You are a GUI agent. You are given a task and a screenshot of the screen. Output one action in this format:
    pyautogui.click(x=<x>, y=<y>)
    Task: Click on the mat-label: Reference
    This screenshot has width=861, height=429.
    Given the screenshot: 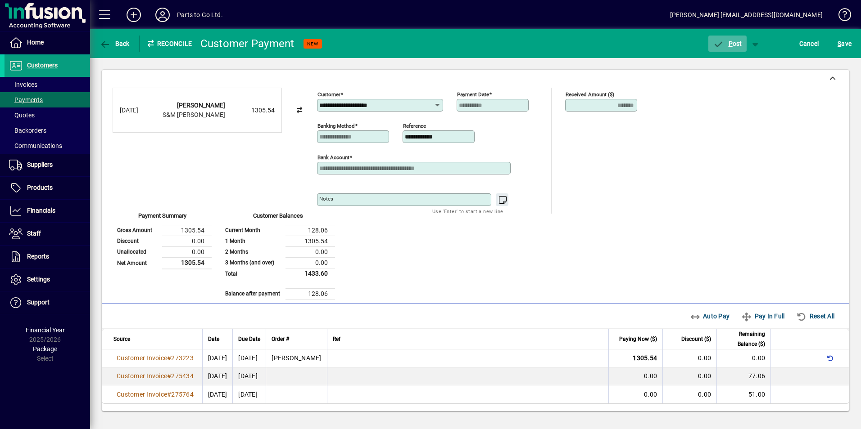 What is the action you would take?
    pyautogui.click(x=414, y=126)
    